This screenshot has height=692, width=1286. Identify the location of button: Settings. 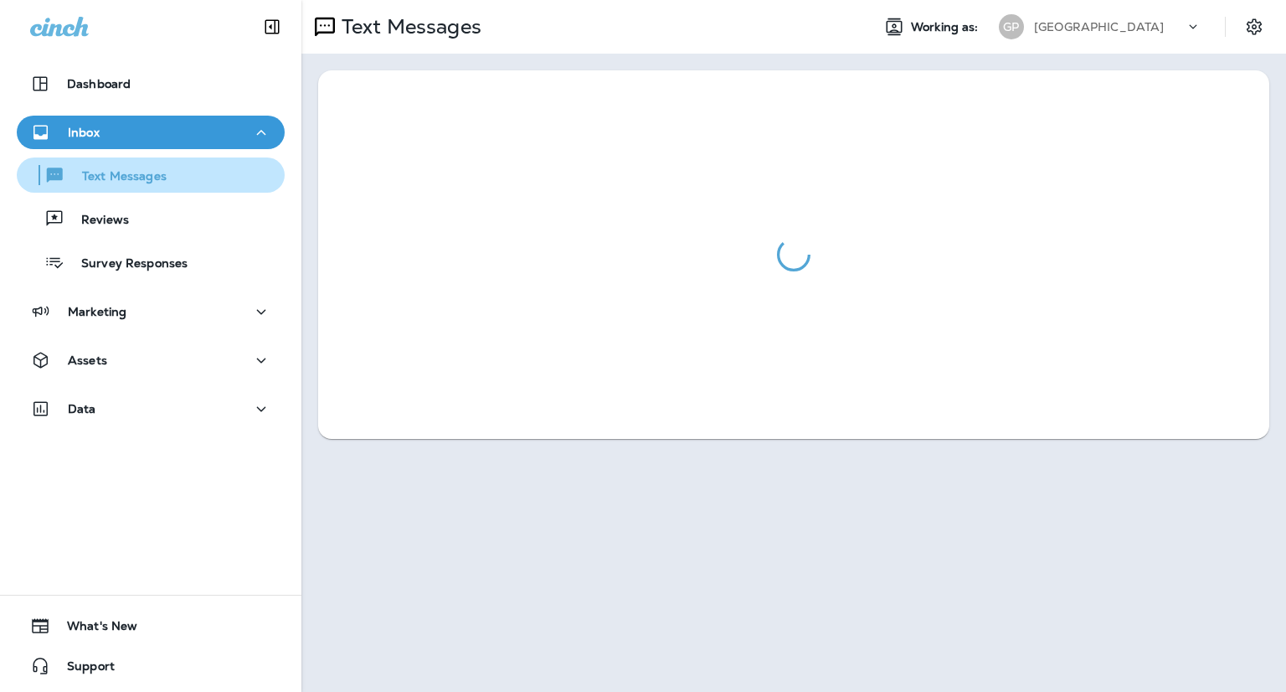
(1255, 27).